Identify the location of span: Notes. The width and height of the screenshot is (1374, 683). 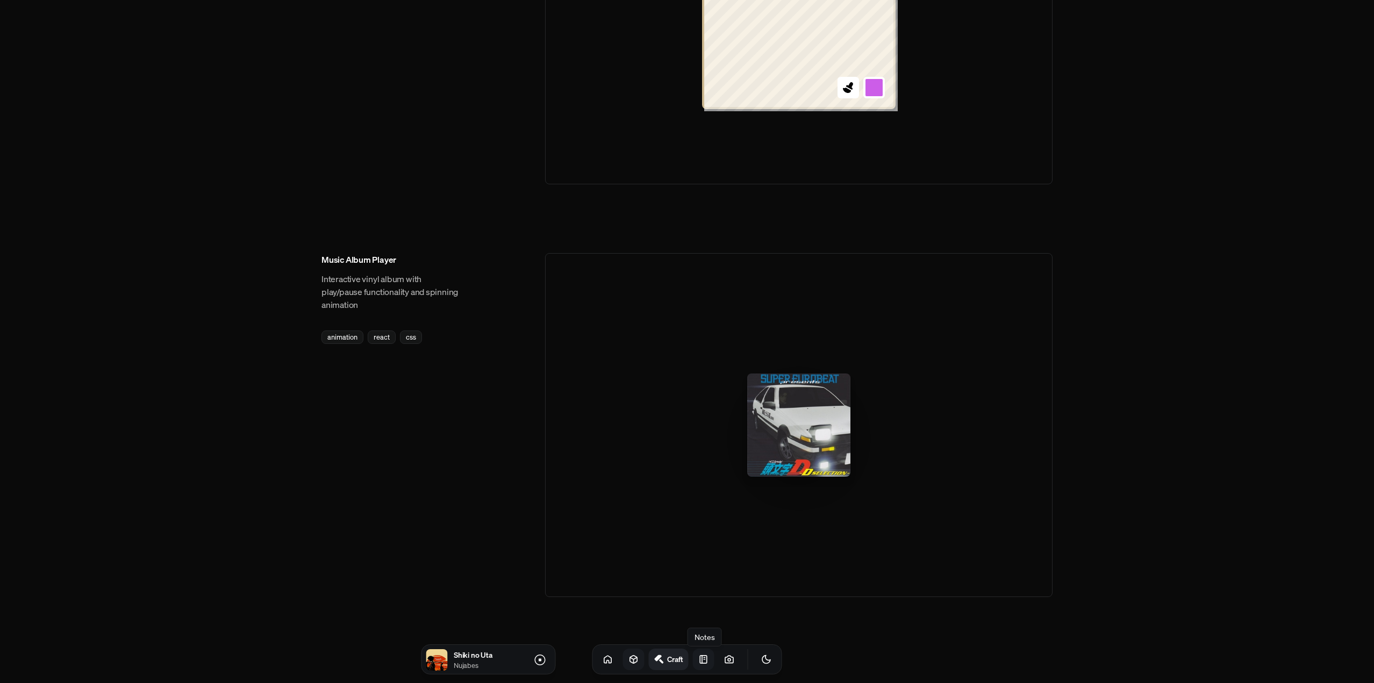
(705, 637).